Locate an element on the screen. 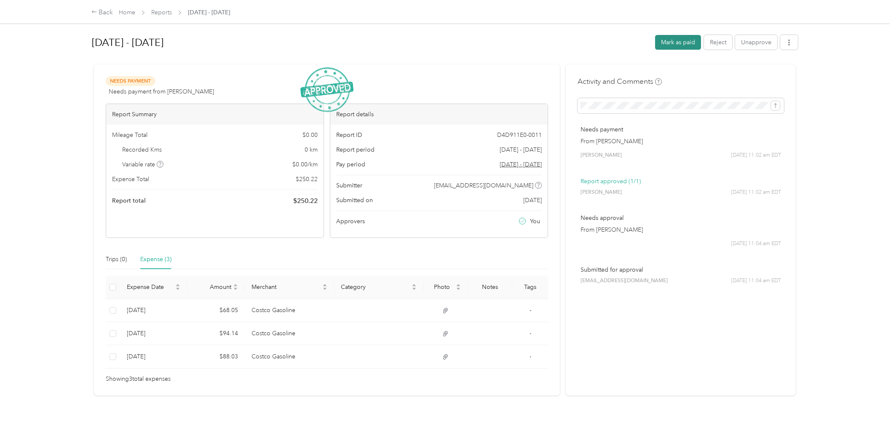 This screenshot has width=894, height=430. td: 9-9-2025 is located at coordinates (153, 357).